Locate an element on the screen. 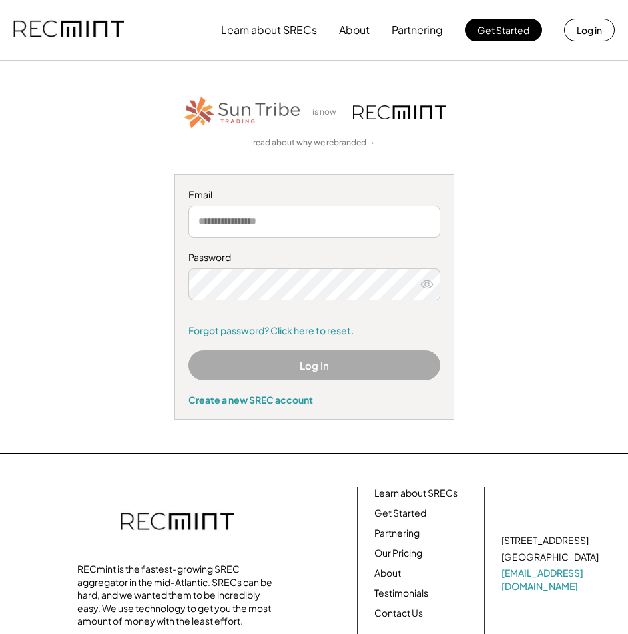 The height and width of the screenshot is (634, 628). button: Log in is located at coordinates (589, 30).